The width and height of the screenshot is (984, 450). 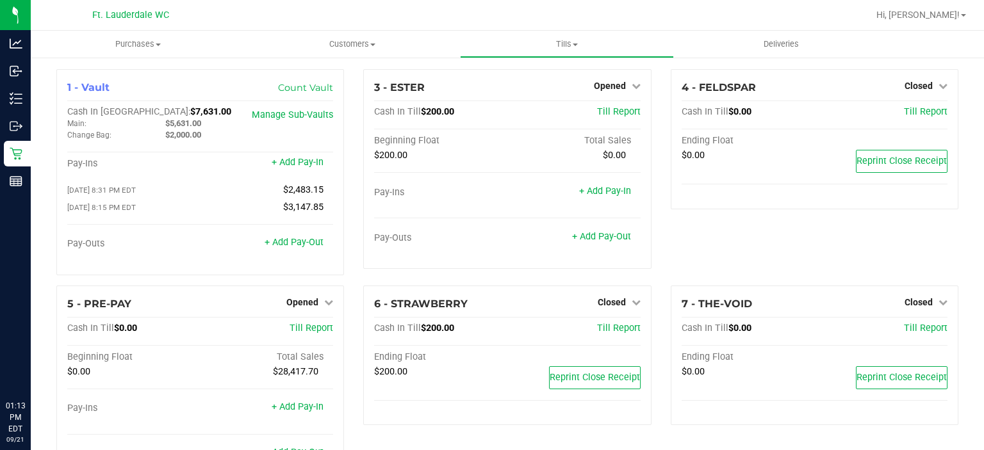 I want to click on a: Count Vault, so click(x=306, y=88).